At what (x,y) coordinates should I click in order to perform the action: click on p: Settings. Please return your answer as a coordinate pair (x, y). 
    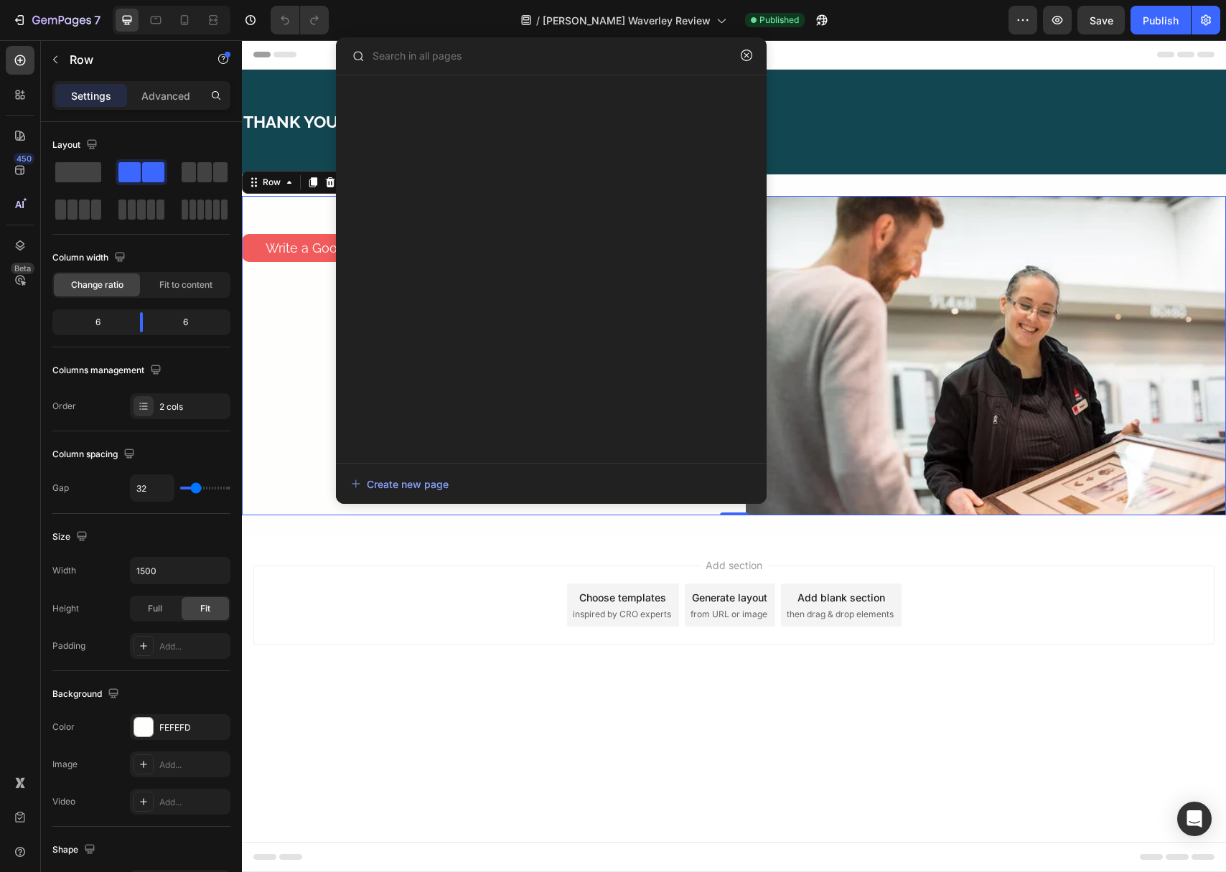
    Looking at the image, I should click on (91, 96).